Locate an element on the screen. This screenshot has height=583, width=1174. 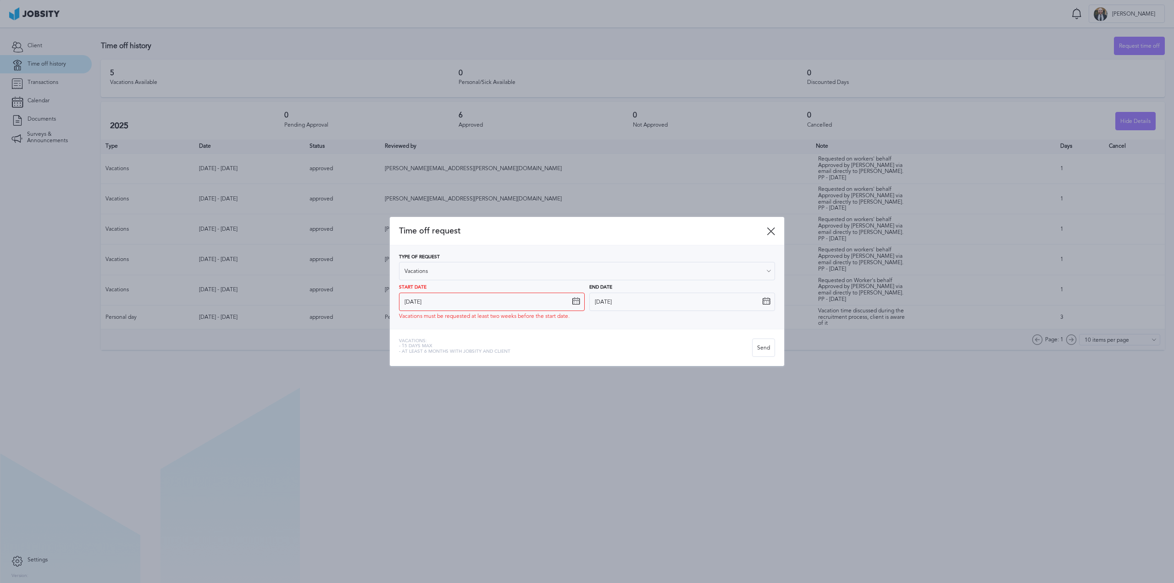
span: Vacations must be requested at least two weeks before the start date. is located at coordinates (484, 316).